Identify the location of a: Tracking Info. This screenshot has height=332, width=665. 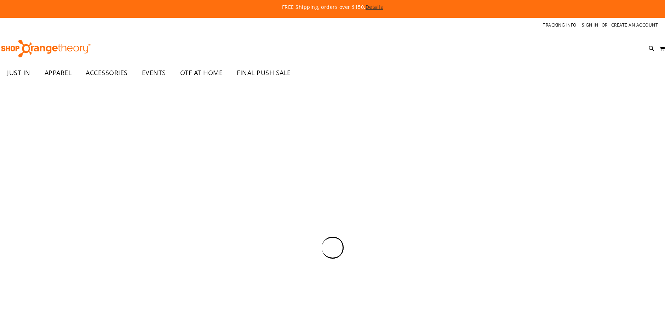
(560, 25).